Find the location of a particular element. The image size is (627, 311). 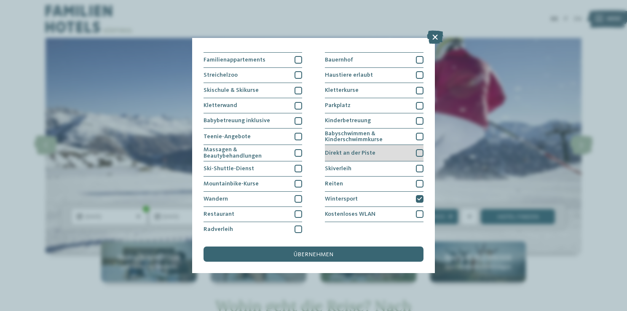

span: Kletterkurse is located at coordinates (341, 90).